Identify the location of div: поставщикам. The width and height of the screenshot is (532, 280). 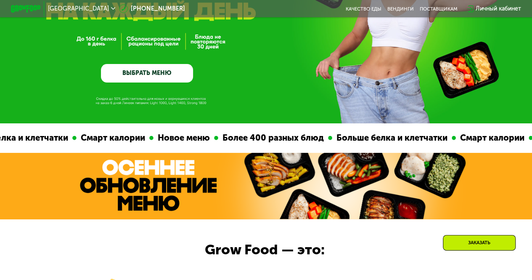
(439, 9).